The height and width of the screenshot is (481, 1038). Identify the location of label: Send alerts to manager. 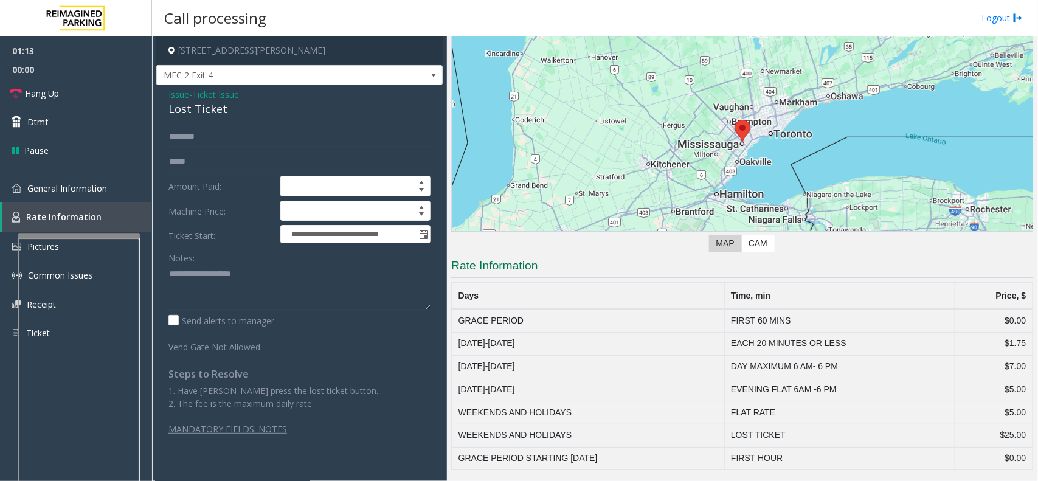
(221, 321).